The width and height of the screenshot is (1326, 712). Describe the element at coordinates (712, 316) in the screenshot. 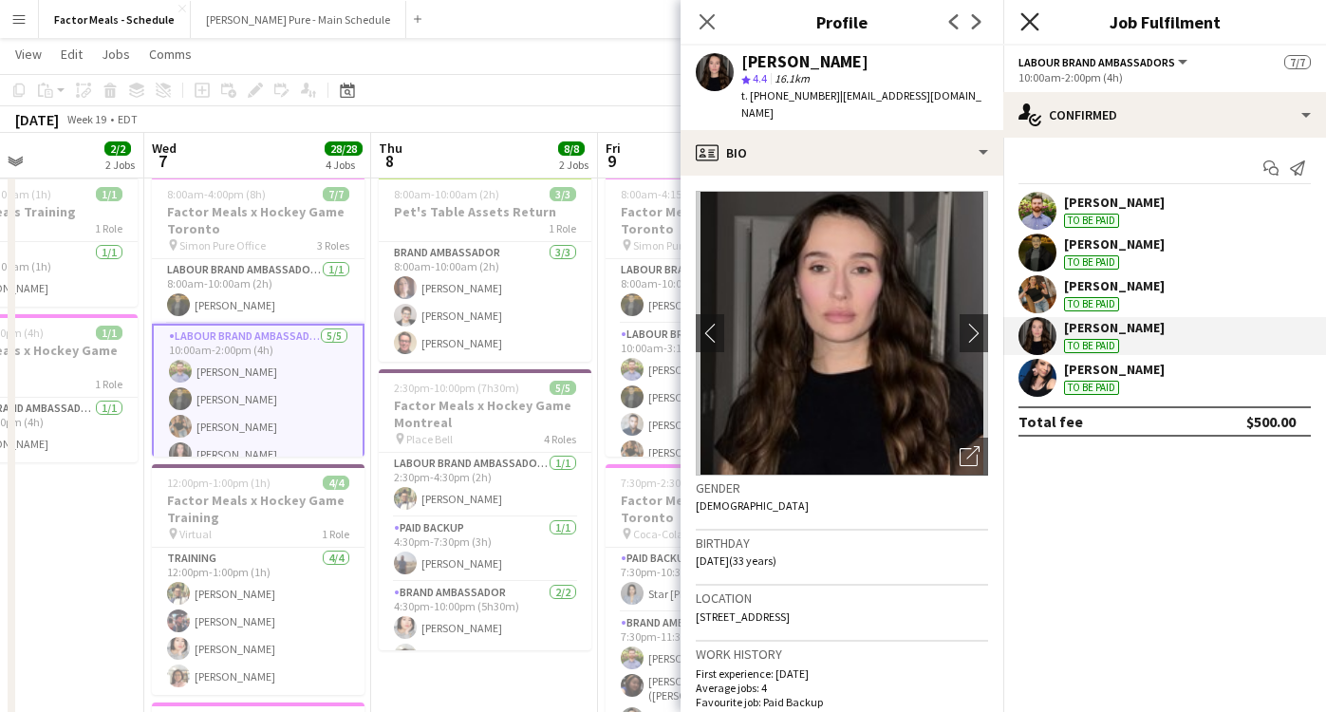

I see `app-job-card: 8:00am-4:15pm (8h15m)7/7Factor Meals x Hockey Game Toronto Simon Pure Office3 RolesLabour Brand A...` at that location.